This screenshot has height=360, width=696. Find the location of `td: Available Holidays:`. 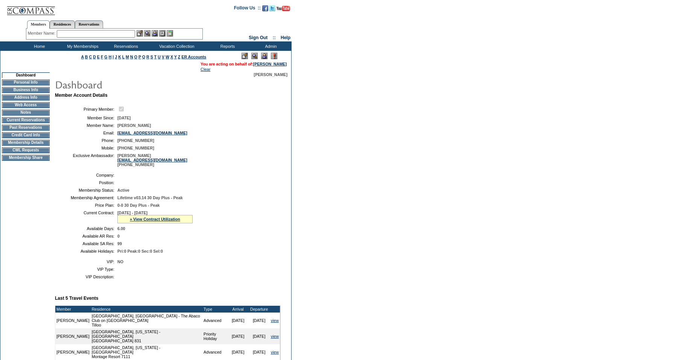

td: Available Holidays: is located at coordinates (86, 251).